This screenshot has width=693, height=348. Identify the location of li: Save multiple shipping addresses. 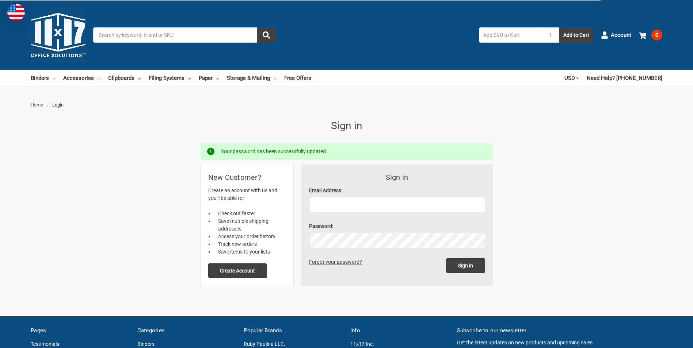
(250, 225).